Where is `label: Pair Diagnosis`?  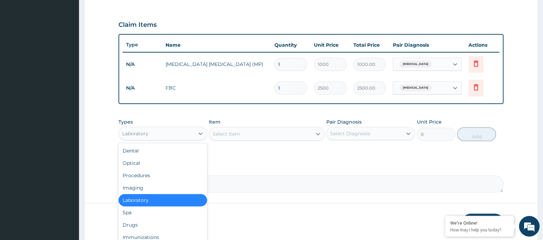 label: Pair Diagnosis is located at coordinates (344, 122).